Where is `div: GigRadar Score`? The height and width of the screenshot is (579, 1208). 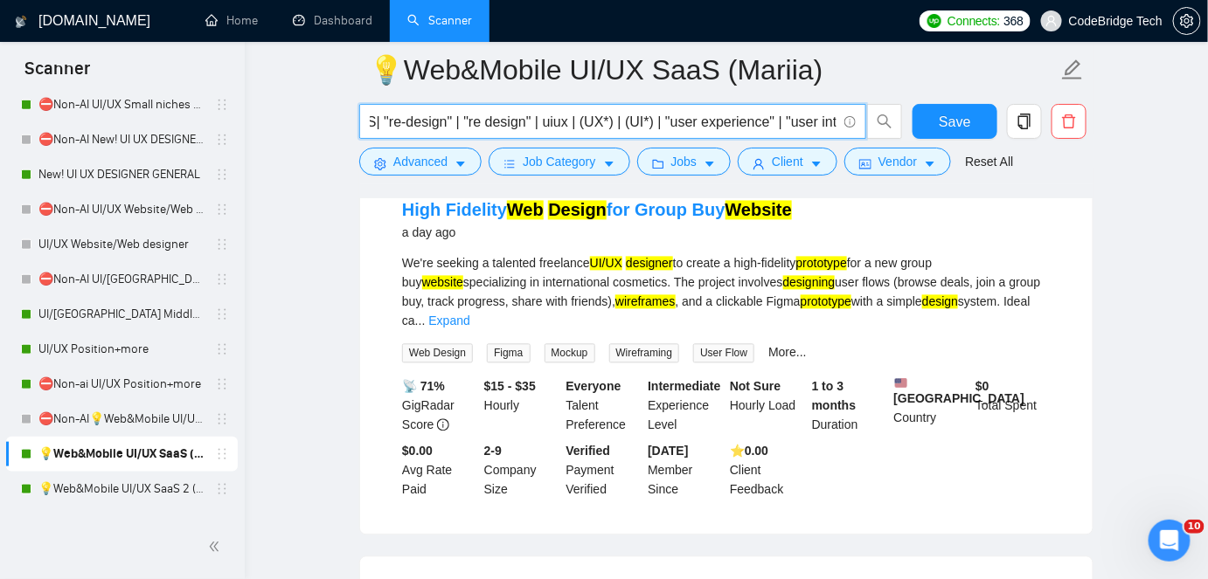 div: GigRadar Score is located at coordinates (440, 406).